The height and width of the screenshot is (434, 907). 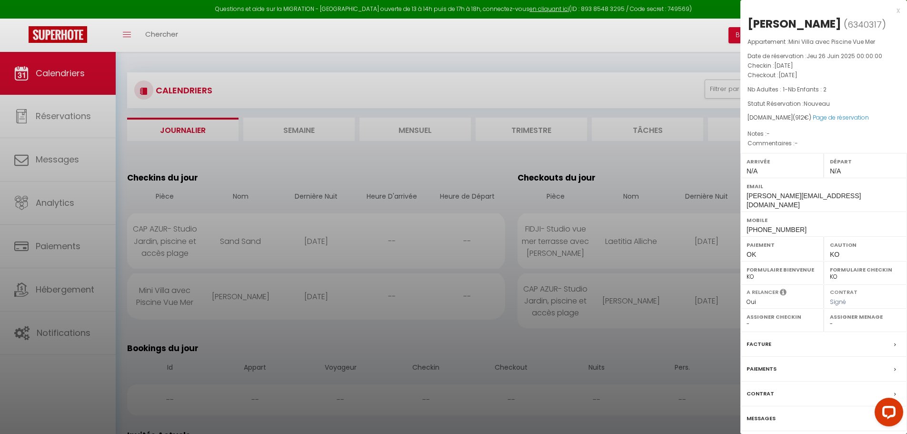 What do you see at coordinates (799, 117) in the screenshot?
I see `span: 912` at bounding box center [799, 117].